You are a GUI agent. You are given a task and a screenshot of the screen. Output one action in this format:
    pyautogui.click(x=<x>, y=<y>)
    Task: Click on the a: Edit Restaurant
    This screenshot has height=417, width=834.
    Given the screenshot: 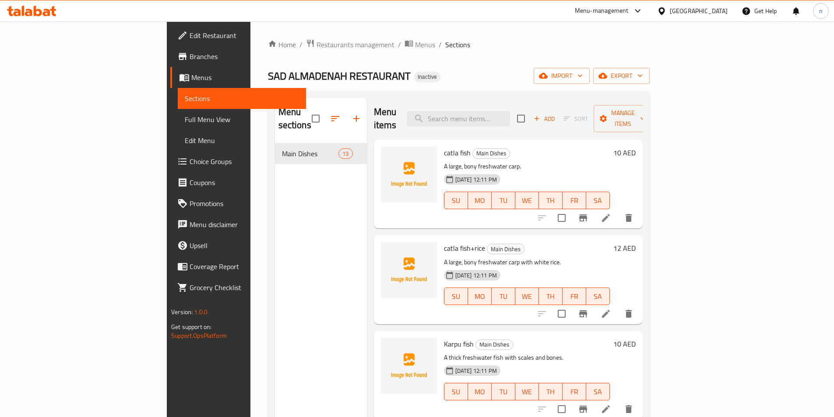 What is the action you would take?
    pyautogui.click(x=238, y=35)
    